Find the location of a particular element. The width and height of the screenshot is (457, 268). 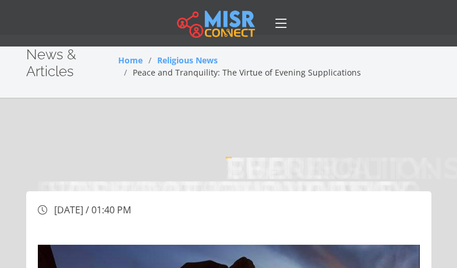

img: main.misr_connect is located at coordinates (216, 23).